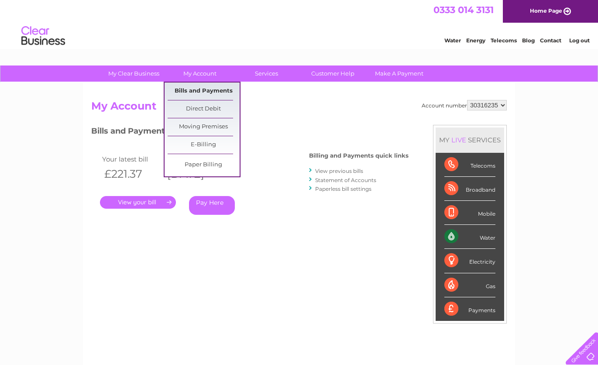 The width and height of the screenshot is (598, 365). Describe the element at coordinates (134, 73) in the screenshot. I see `a: My Clear Business` at that location.